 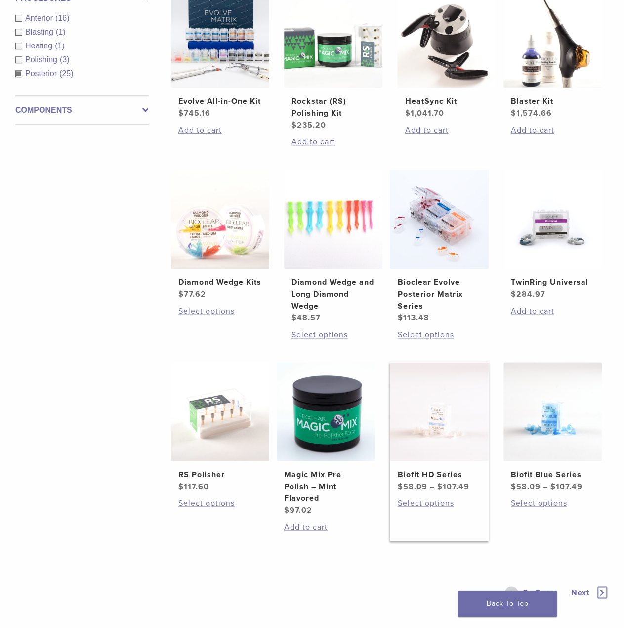 I want to click on a: Add to cart: “Evolve All-in-One Kit”, so click(x=220, y=130).